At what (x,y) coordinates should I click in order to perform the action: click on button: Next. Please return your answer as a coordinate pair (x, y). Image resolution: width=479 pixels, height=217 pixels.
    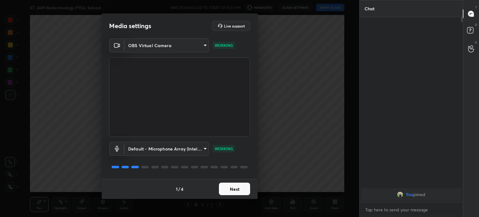
    Looking at the image, I should click on (234, 189).